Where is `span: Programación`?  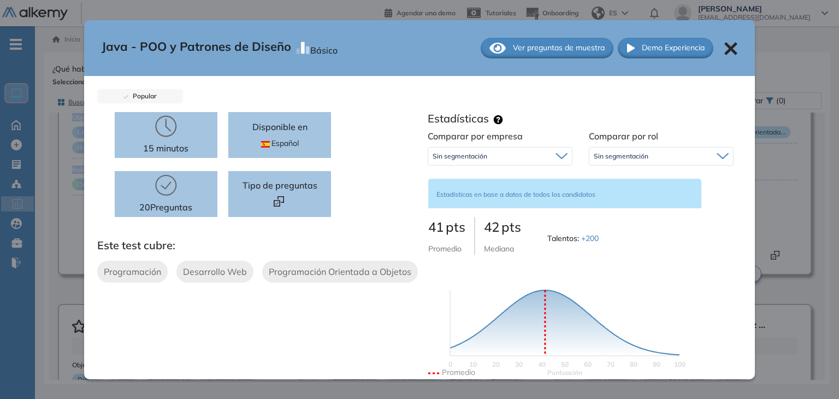 span: Programación is located at coordinates (132, 271).